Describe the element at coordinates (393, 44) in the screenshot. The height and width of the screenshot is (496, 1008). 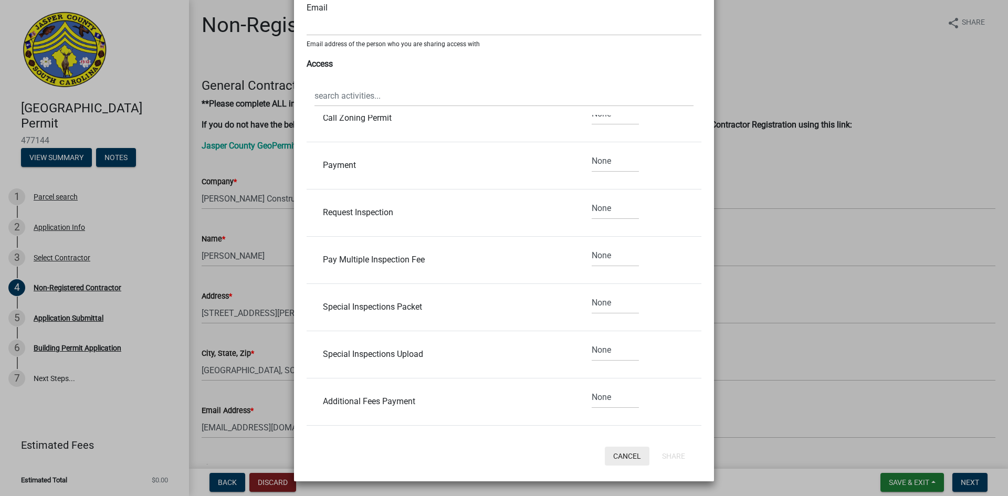
I see `sub: Email address of the person who you are sharing access with` at that location.